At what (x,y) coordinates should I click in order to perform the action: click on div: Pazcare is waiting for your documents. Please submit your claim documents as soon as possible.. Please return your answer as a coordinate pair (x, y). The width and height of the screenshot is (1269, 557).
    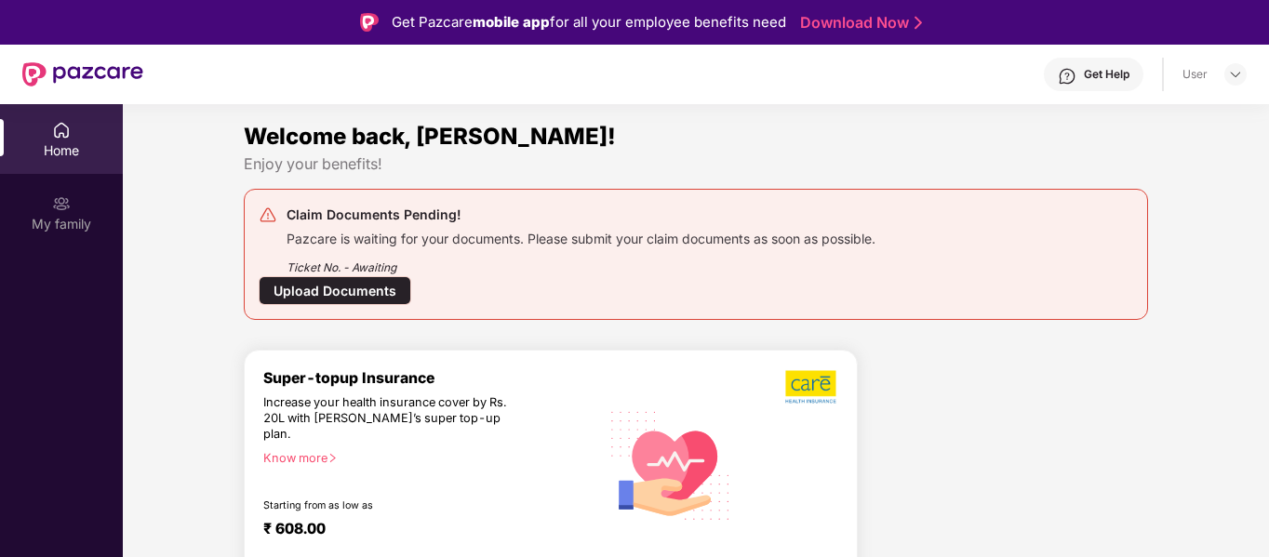
    Looking at the image, I should click on (581, 236).